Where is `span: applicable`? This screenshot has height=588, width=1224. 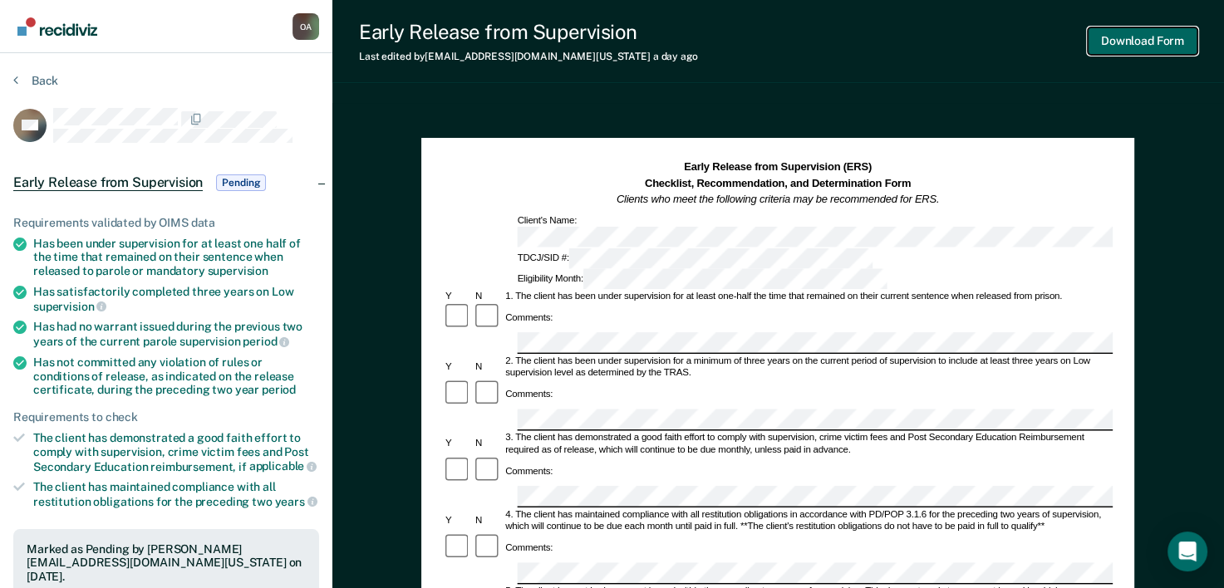
span: applicable is located at coordinates (282, 466).